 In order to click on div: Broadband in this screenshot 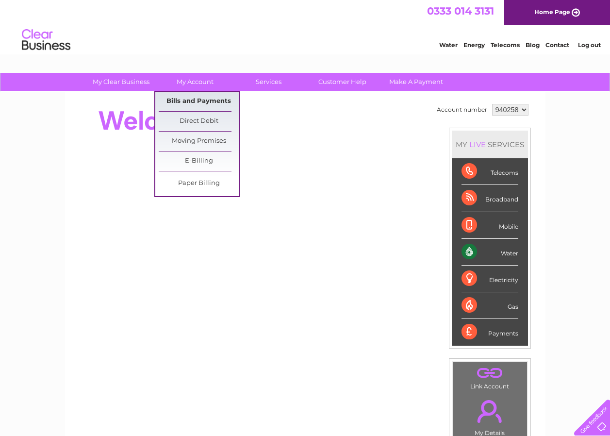, I will do `click(489, 198)`.